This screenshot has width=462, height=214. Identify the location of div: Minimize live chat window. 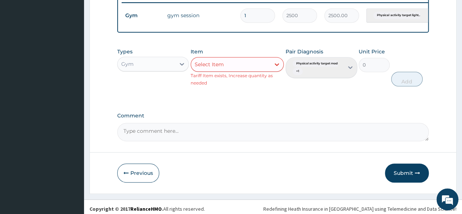
(129, 12).